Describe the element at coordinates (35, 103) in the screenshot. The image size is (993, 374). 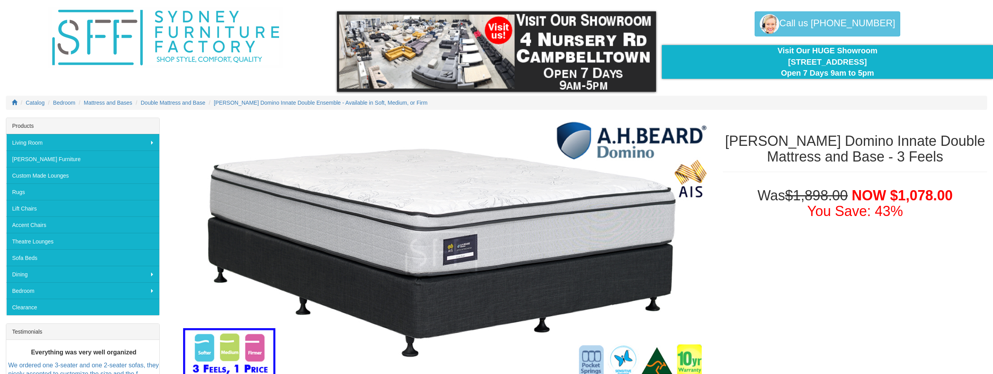
I see `span: Catalog` at that location.